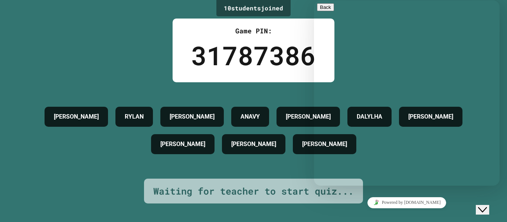 Image resolution: width=507 pixels, height=222 pixels. I want to click on span: Back, so click(12, 7).